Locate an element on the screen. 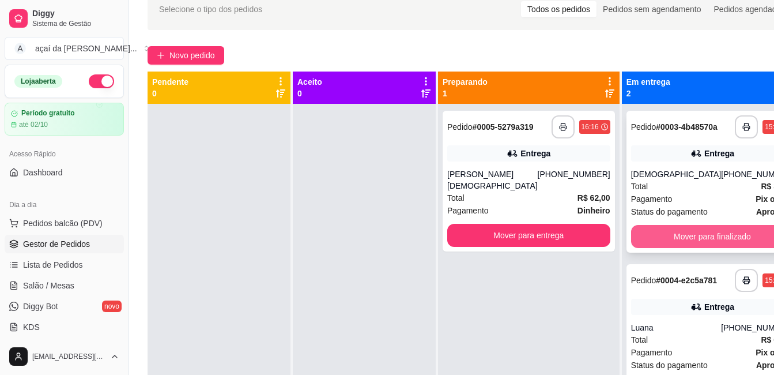  strong: # 0004-e2c5a781 is located at coordinates (687, 280).